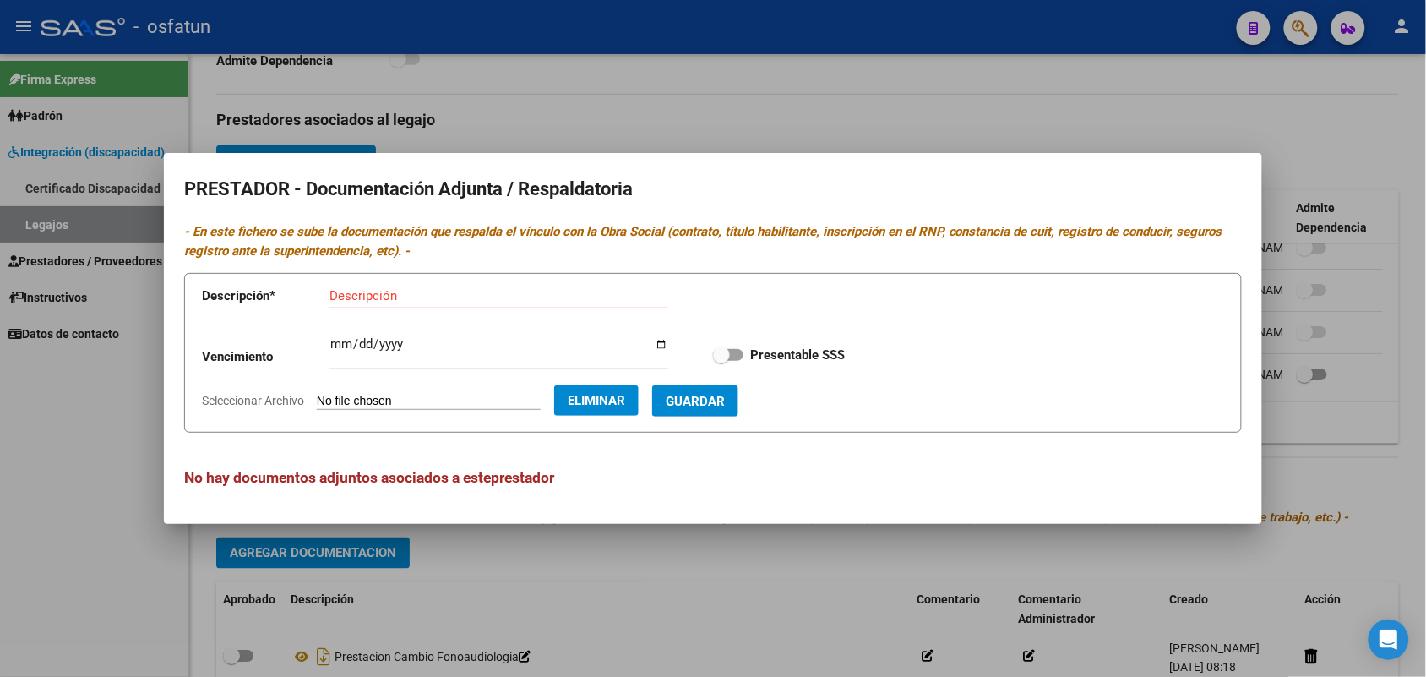 This screenshot has width=1426, height=677. I want to click on button: Eliminar, so click(597, 401).